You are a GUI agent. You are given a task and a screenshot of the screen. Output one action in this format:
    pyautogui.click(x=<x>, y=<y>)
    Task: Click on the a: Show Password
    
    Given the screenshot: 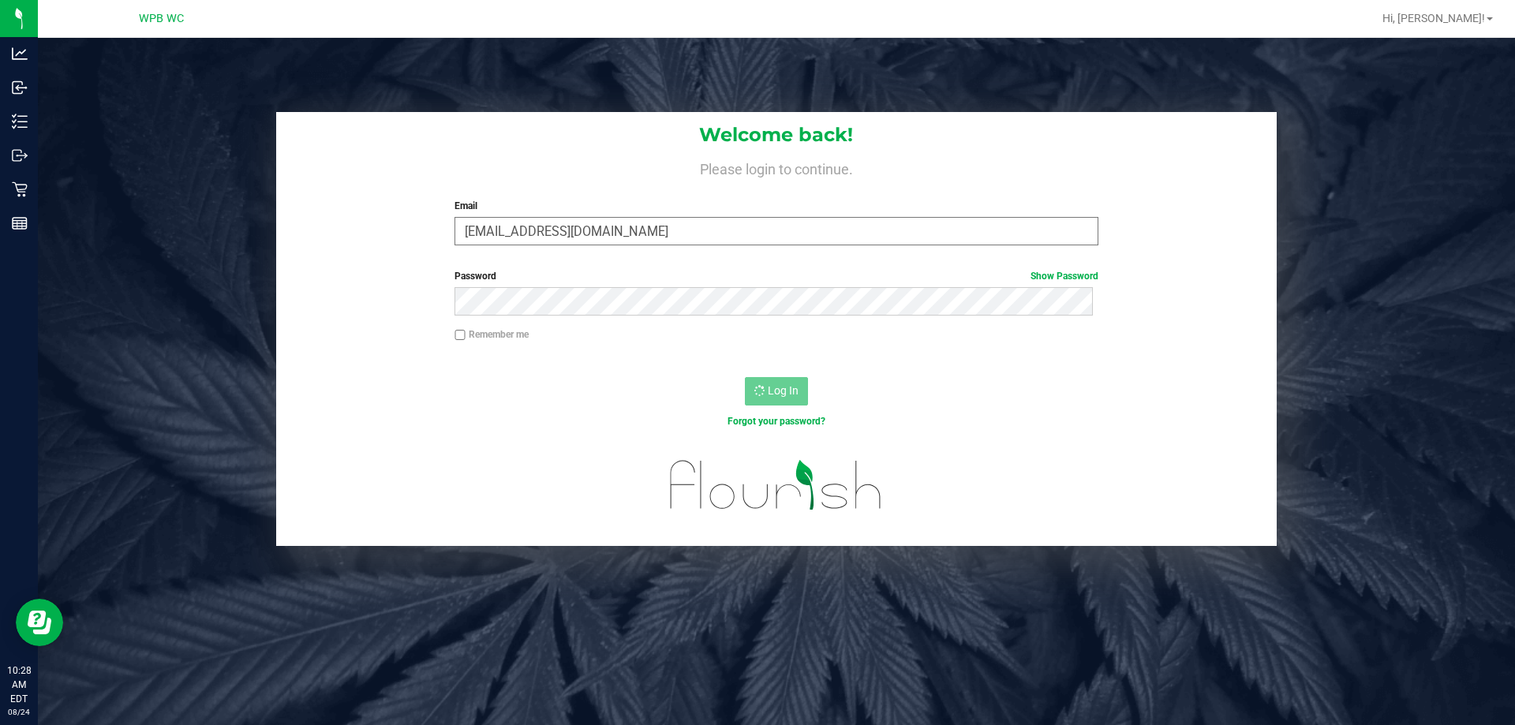 What is the action you would take?
    pyautogui.click(x=1064, y=276)
    